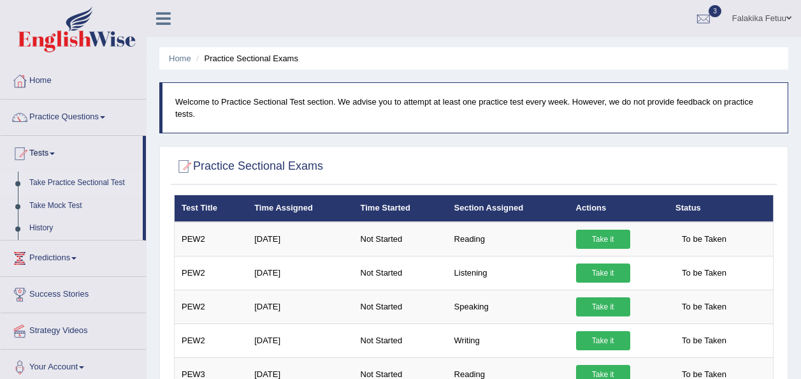 Image resolution: width=801 pixels, height=379 pixels. Describe the element at coordinates (83, 183) in the screenshot. I see `a: Take Practice Sectional Test` at that location.